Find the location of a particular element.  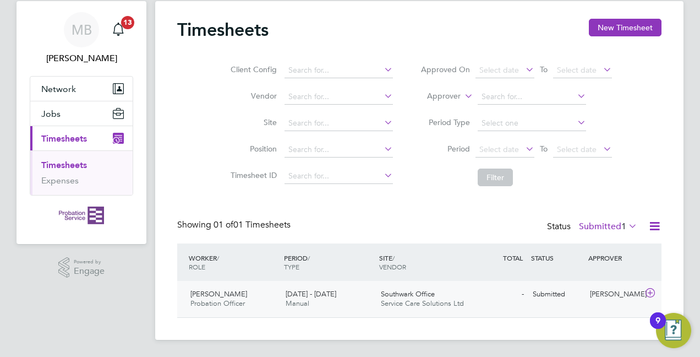

div: STATUS is located at coordinates (557, 258).